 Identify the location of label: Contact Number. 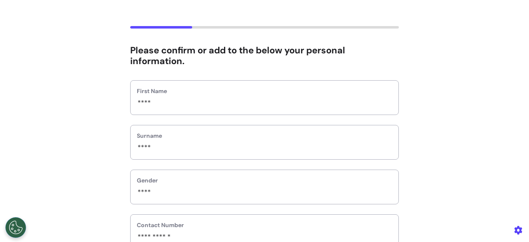
(265, 225).